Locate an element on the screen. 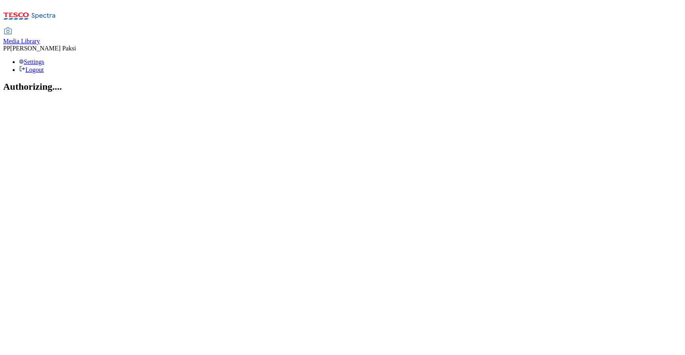 This screenshot has width=685, height=355. a: Settings is located at coordinates (32, 61).